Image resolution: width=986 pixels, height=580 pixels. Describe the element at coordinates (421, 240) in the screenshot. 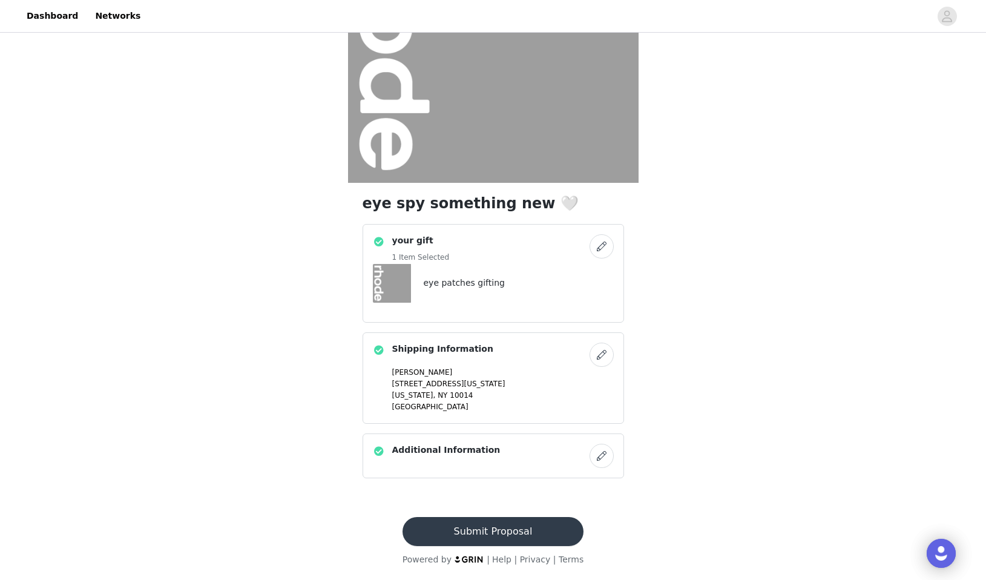

I see `h4: your gift` at that location.